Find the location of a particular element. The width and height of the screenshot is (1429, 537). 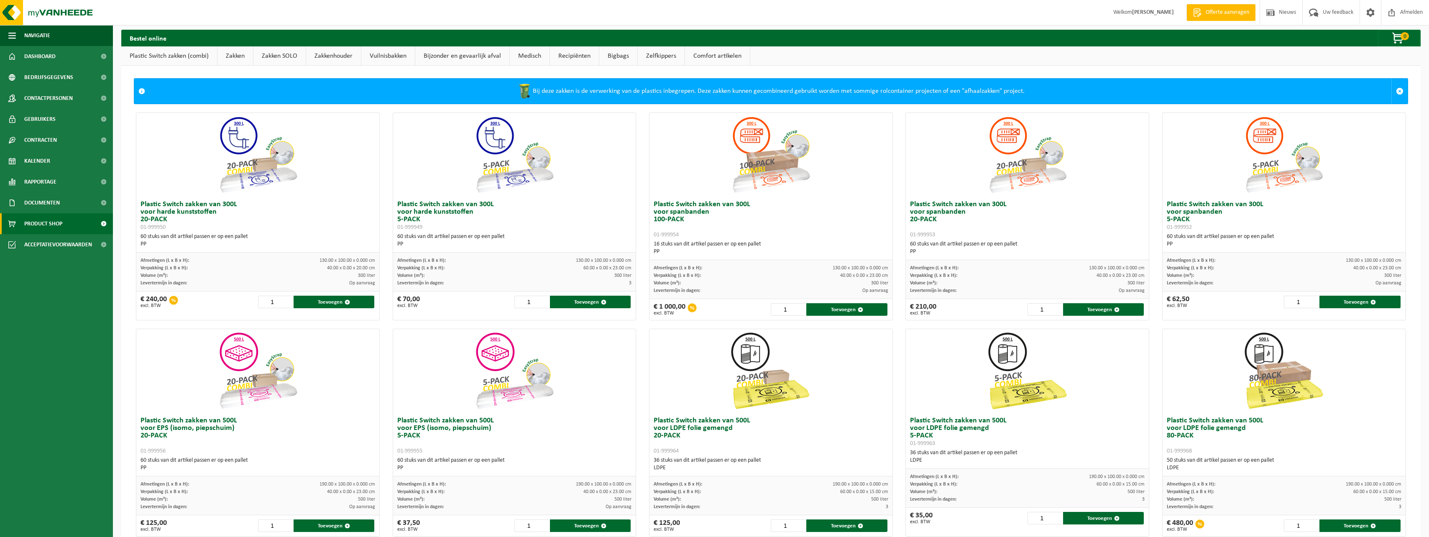

span: 60.00 x 0.00 x 23.00 cm is located at coordinates (607, 268).